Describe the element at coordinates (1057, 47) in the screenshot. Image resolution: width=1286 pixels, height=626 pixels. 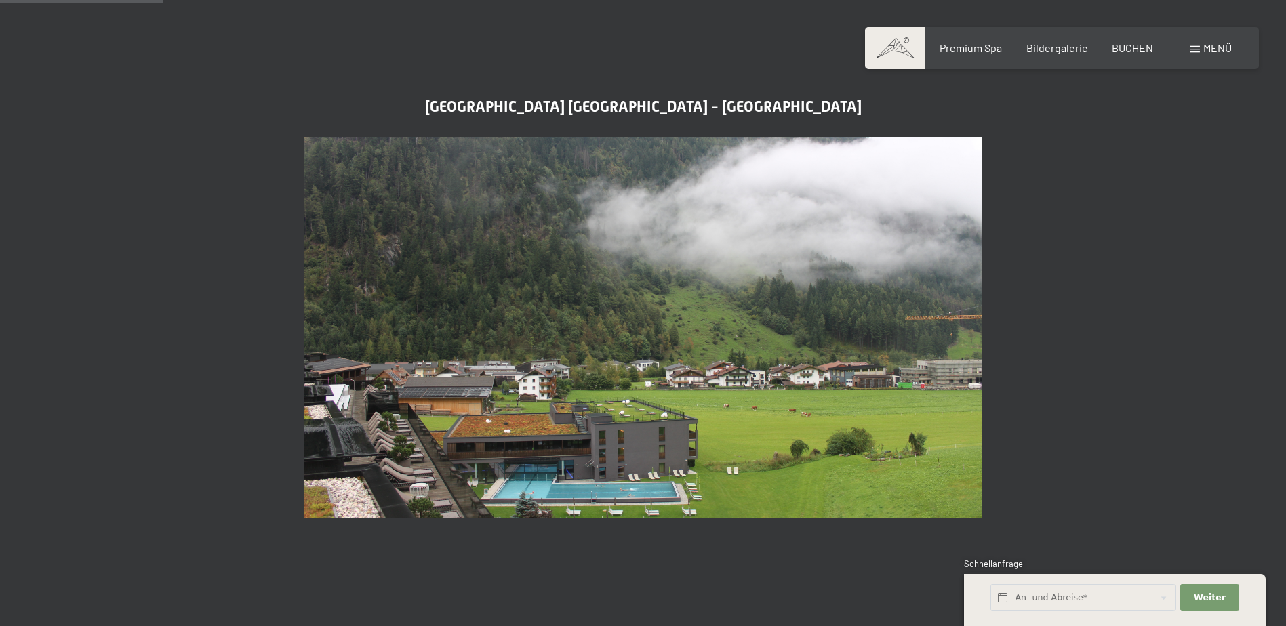
I see `span: Bildergalerie` at that location.